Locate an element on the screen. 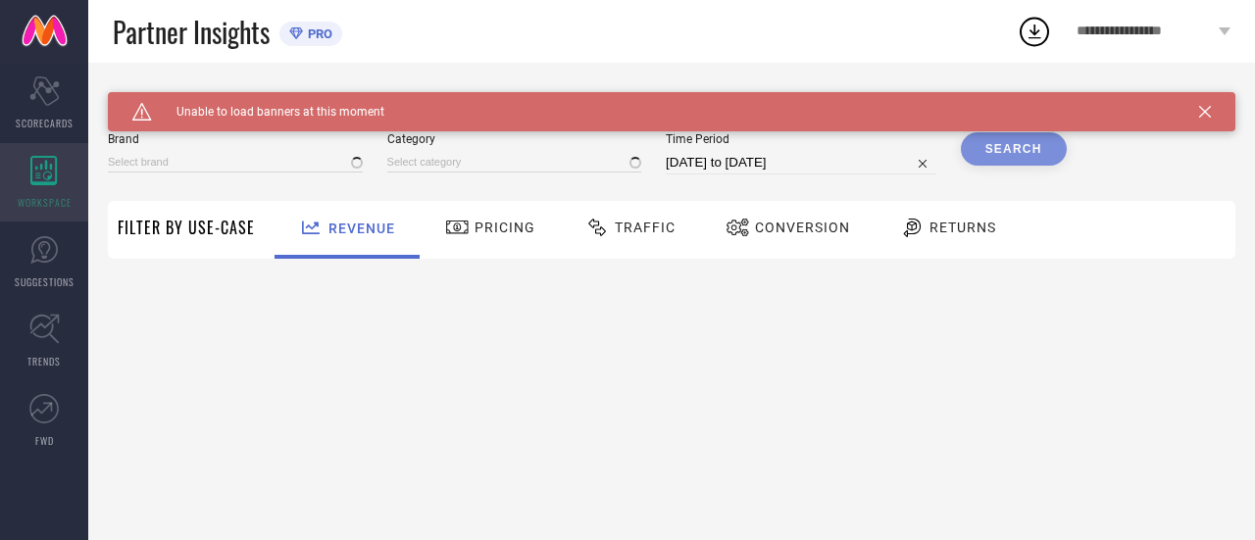 Image resolution: width=1255 pixels, height=540 pixels. span: Traffic is located at coordinates (645, 227).